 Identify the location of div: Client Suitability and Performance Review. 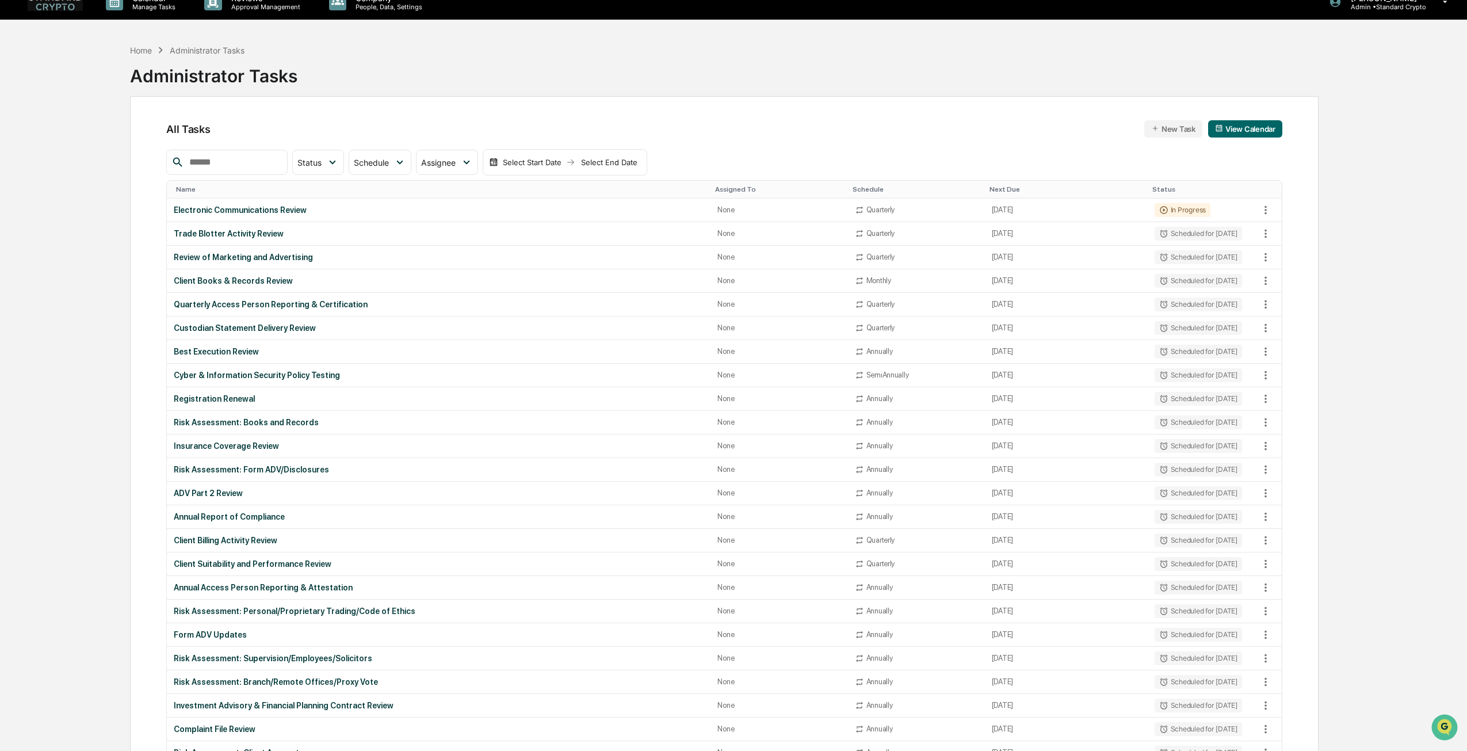
(438, 564).